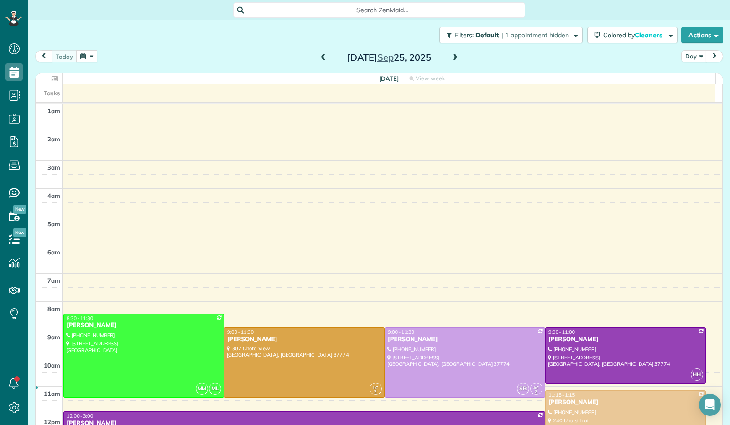 Image resolution: width=730 pixels, height=425 pixels. What do you see at coordinates (54, 168) in the screenshot?
I see `span: 3am` at bounding box center [54, 168].